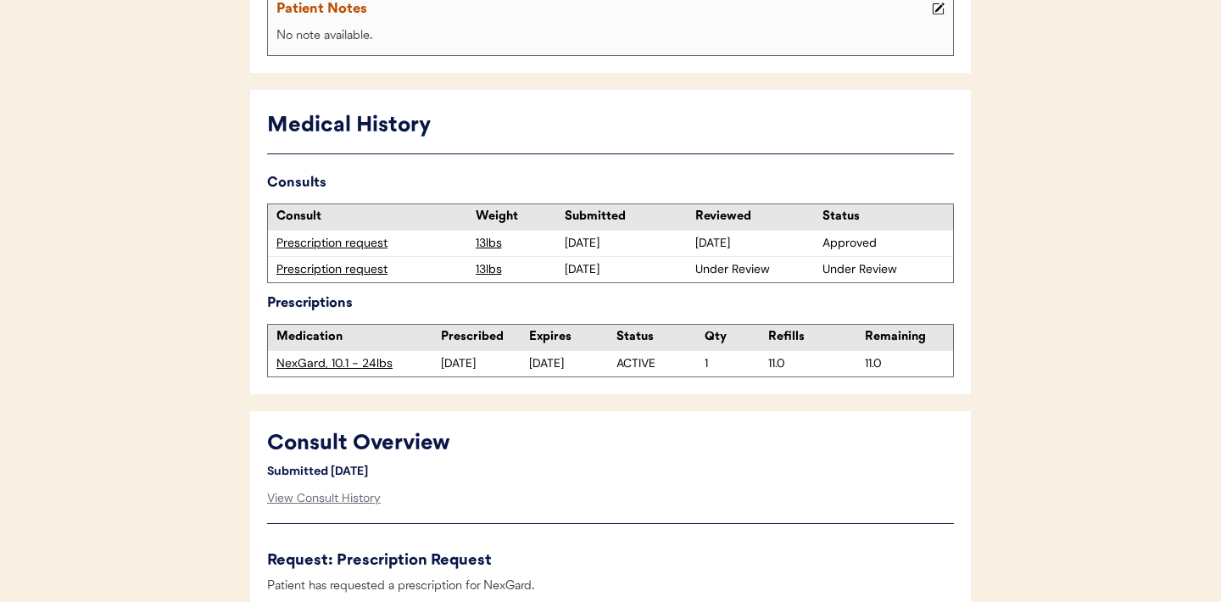 The height and width of the screenshot is (602, 1221). Describe the element at coordinates (371, 217) in the screenshot. I see `div: Consult` at that location.